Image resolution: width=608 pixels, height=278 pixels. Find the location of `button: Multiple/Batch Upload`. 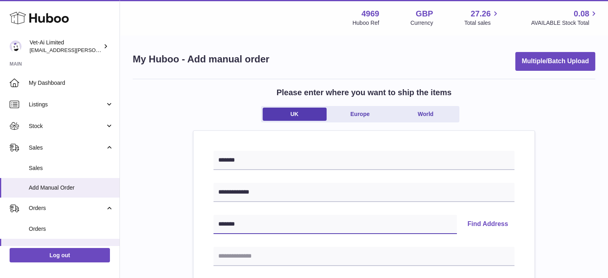

button: Multiple/Batch Upload is located at coordinates (555, 61).